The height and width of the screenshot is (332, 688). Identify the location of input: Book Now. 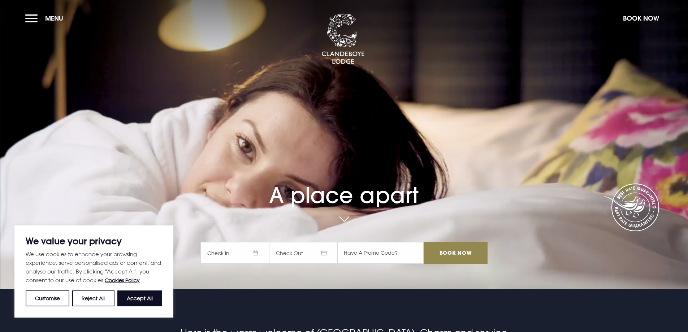
(455, 253).